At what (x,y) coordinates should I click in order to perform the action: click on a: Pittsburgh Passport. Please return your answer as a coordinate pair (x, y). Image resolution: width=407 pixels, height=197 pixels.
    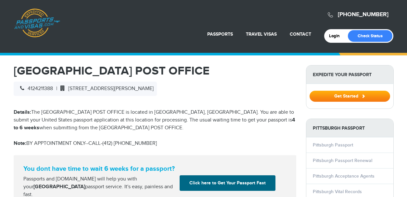
    Looking at the image, I should click on (333, 145).